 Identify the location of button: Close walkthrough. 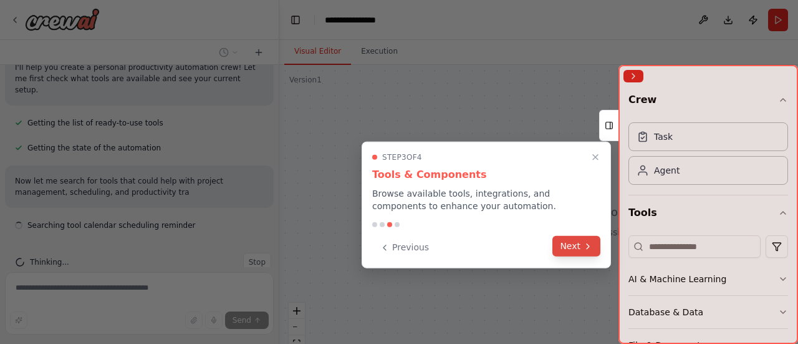
(596, 157).